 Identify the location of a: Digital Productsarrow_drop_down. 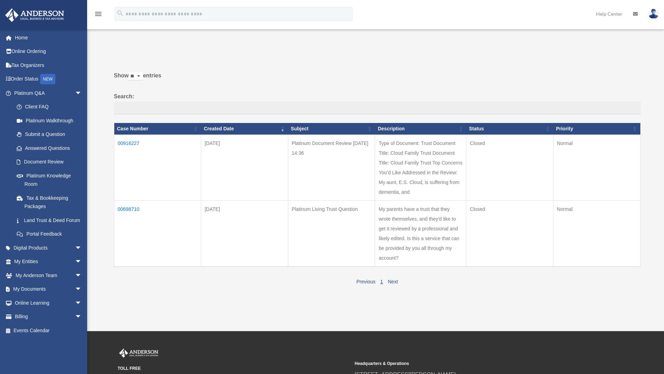
(48, 248).